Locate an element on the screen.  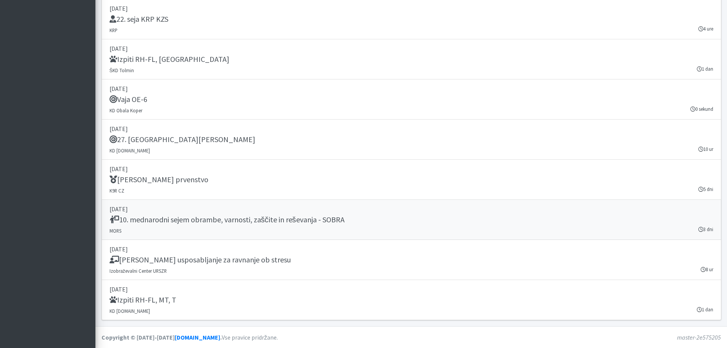
small: 0 sekund is located at coordinates (701, 109).